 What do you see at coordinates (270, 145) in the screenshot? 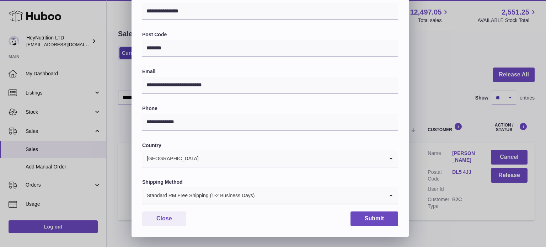
I see `label: Country` at bounding box center [270, 145].